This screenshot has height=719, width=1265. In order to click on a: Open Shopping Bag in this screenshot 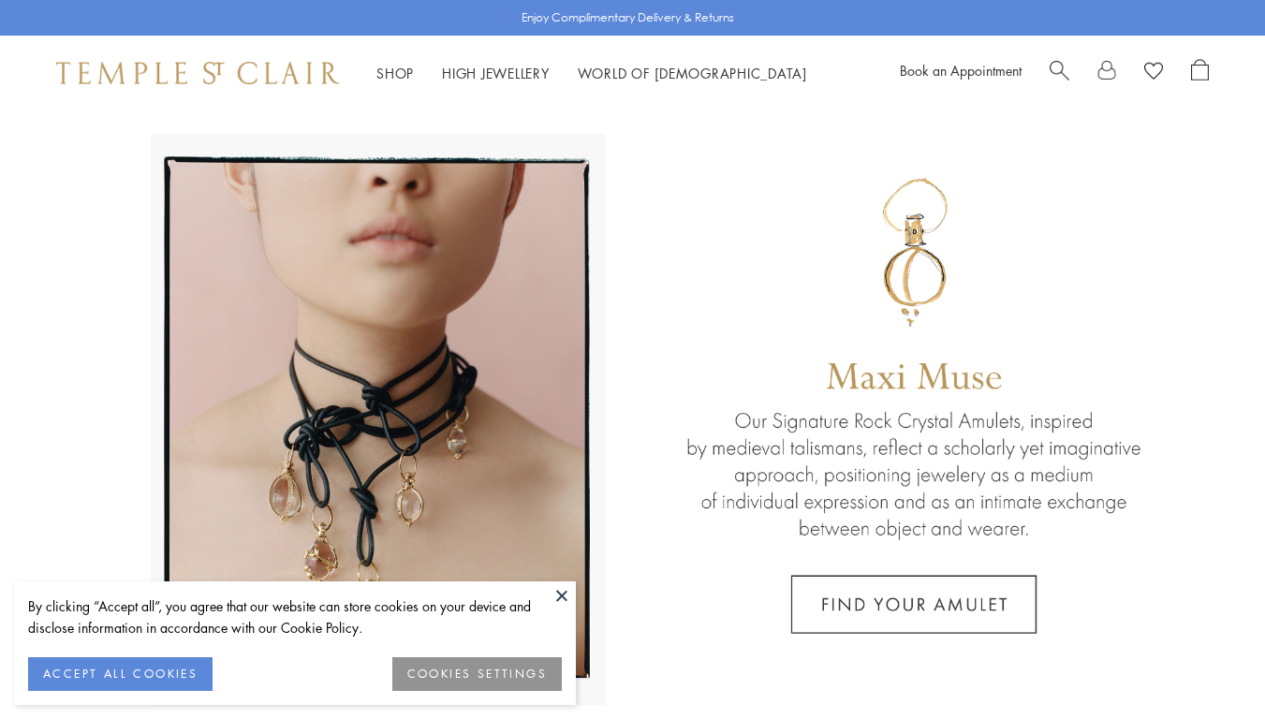, I will do `click(1199, 73)`.